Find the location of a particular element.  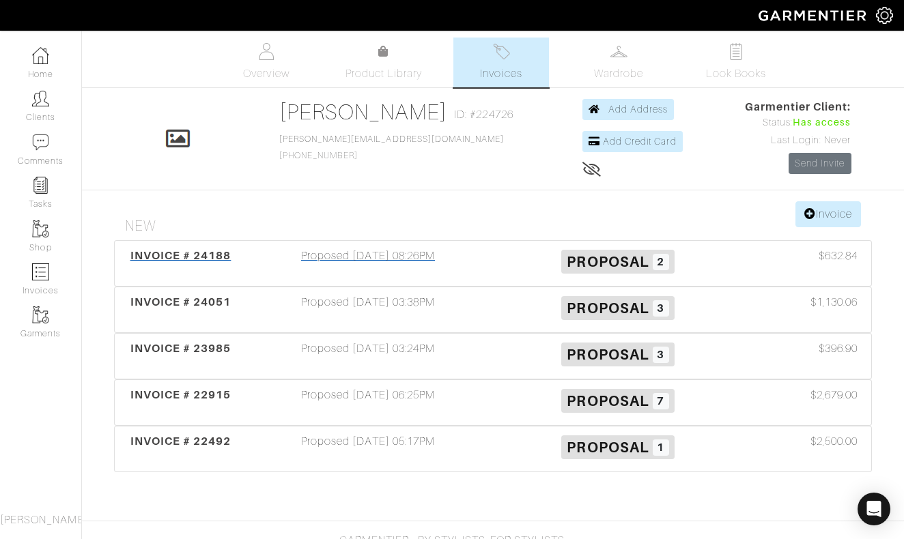

span: INVOICE # 24051 is located at coordinates (181, 302).